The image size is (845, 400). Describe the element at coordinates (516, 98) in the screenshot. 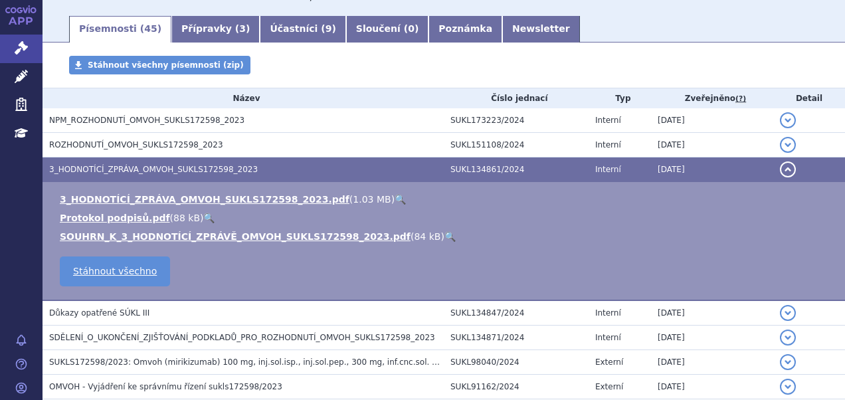

I see `th: Číslo jednací` at that location.